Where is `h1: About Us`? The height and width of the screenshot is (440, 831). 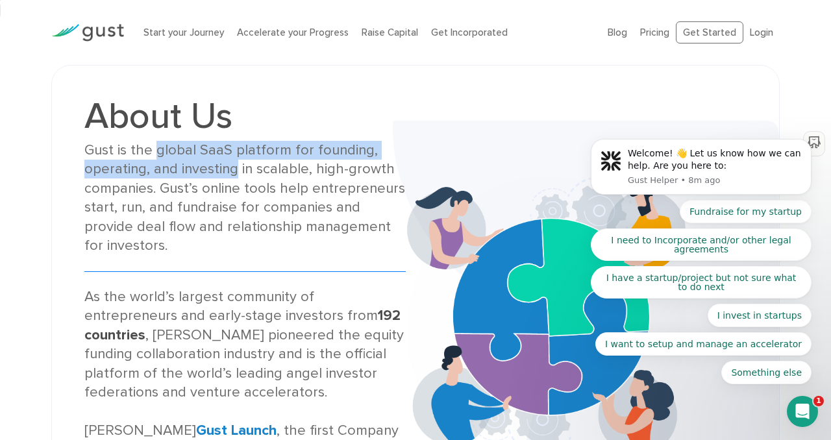
h1: About Us is located at coordinates (245, 116).